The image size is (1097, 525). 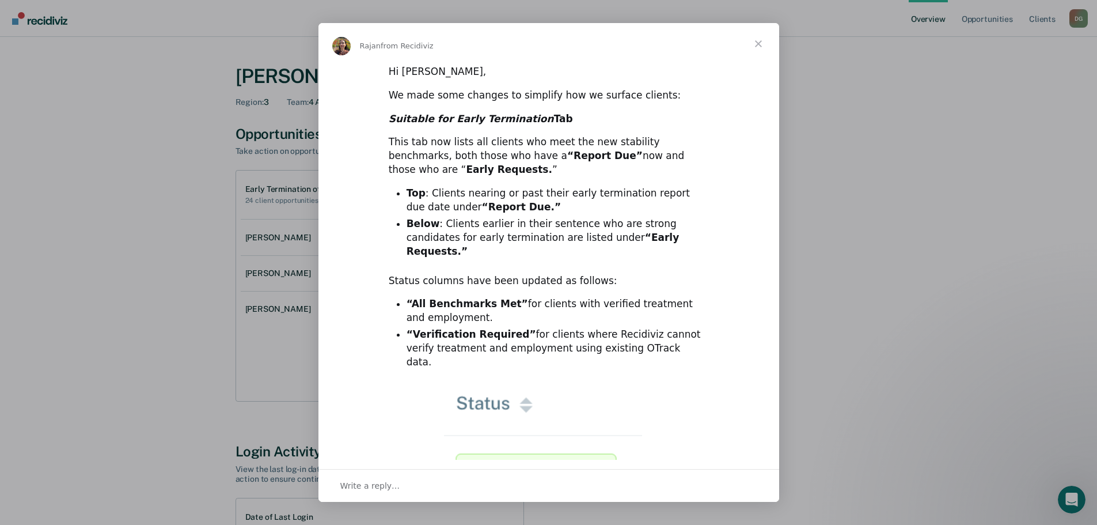 I want to click on span: Close, so click(x=759, y=44).